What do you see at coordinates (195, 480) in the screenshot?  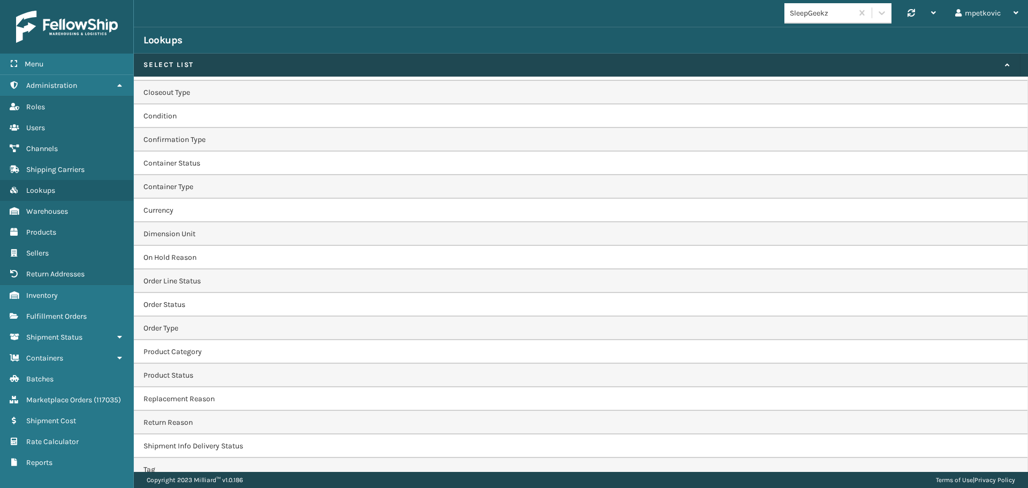 I see `p: Copyright 2023 Milliard™ v 1.0.186` at bounding box center [195, 480].